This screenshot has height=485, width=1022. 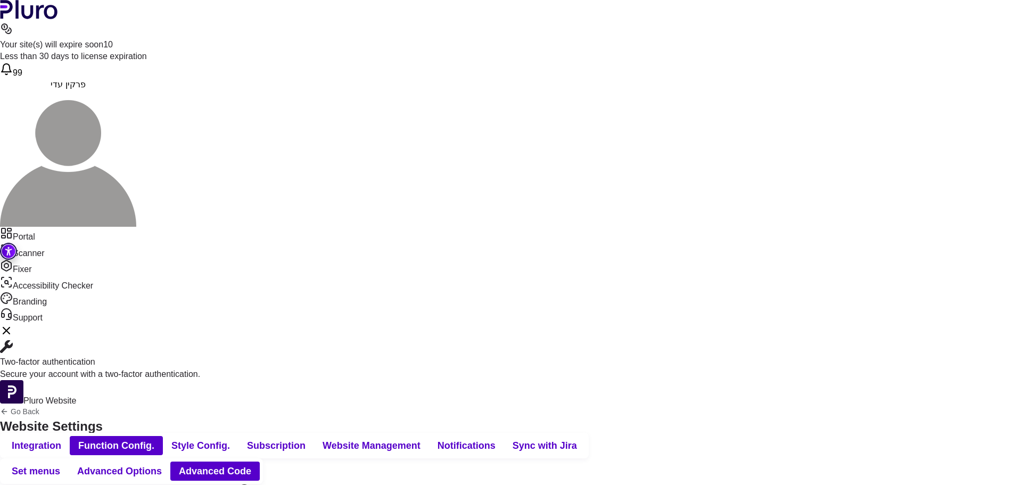 I want to click on button: Sync with Jira, so click(x=545, y=446).